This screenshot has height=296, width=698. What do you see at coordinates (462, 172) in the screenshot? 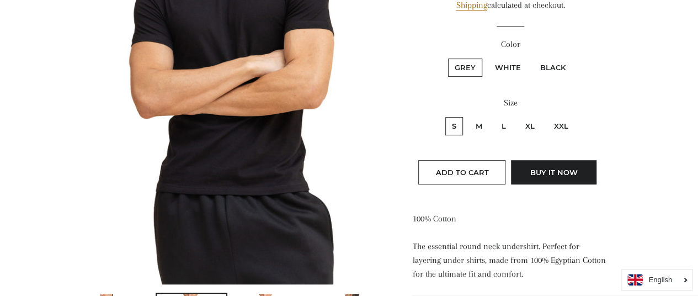
I see `button: Add to Cart` at bounding box center [462, 172].